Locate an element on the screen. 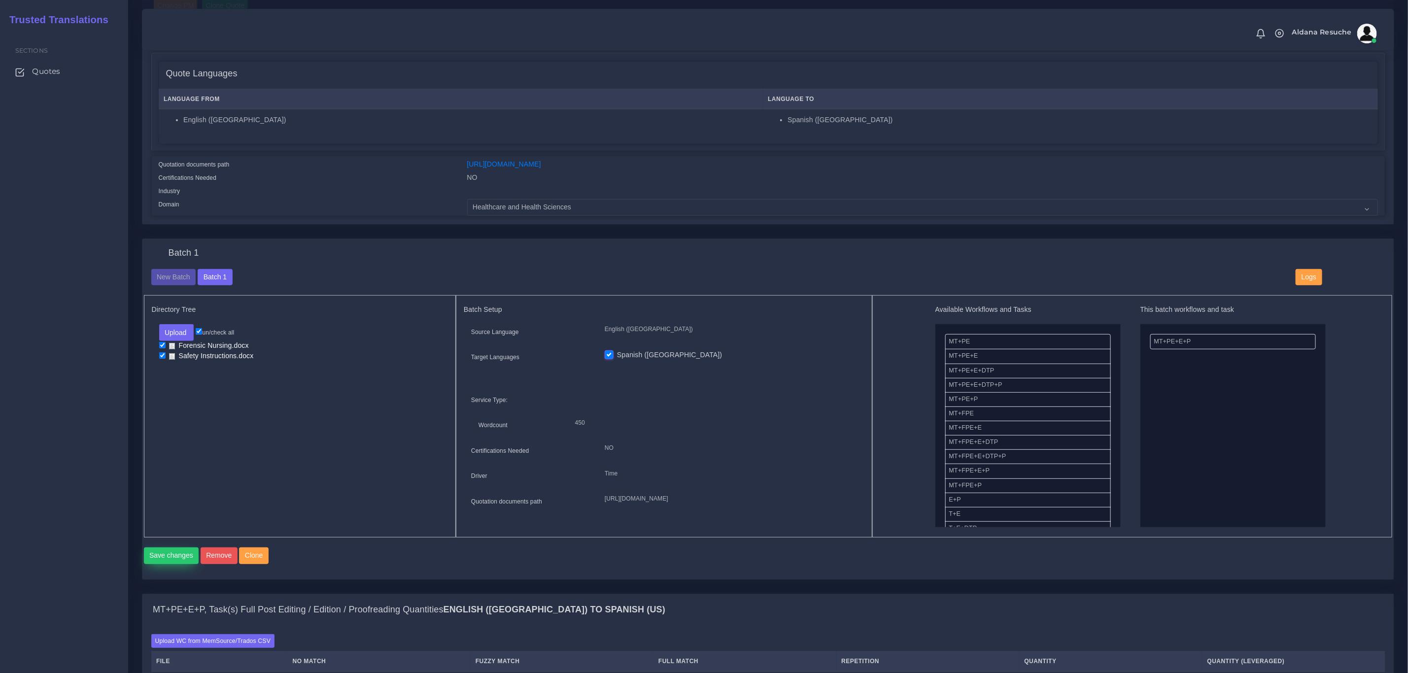 The image size is (1408, 673). li: MT+FPE+E+DTP+P is located at coordinates (1028, 457).